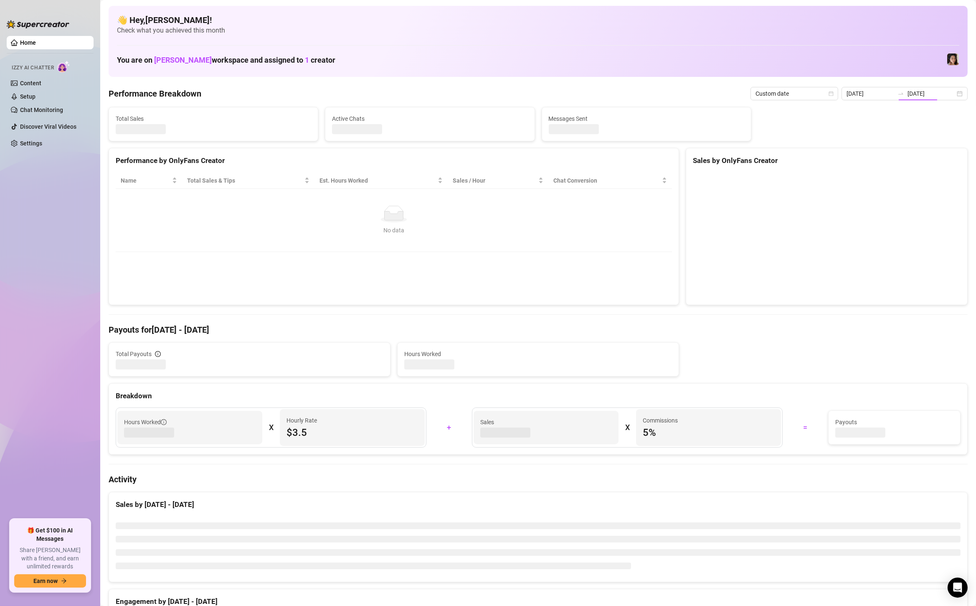 The image size is (976, 606). I want to click on h1: You are on workspace and assigned to creator, so click(226, 60).